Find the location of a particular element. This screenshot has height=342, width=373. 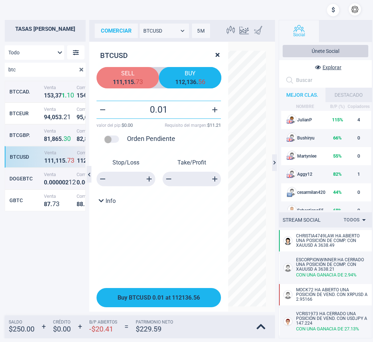

strong: 9 is located at coordinates (78, 117).